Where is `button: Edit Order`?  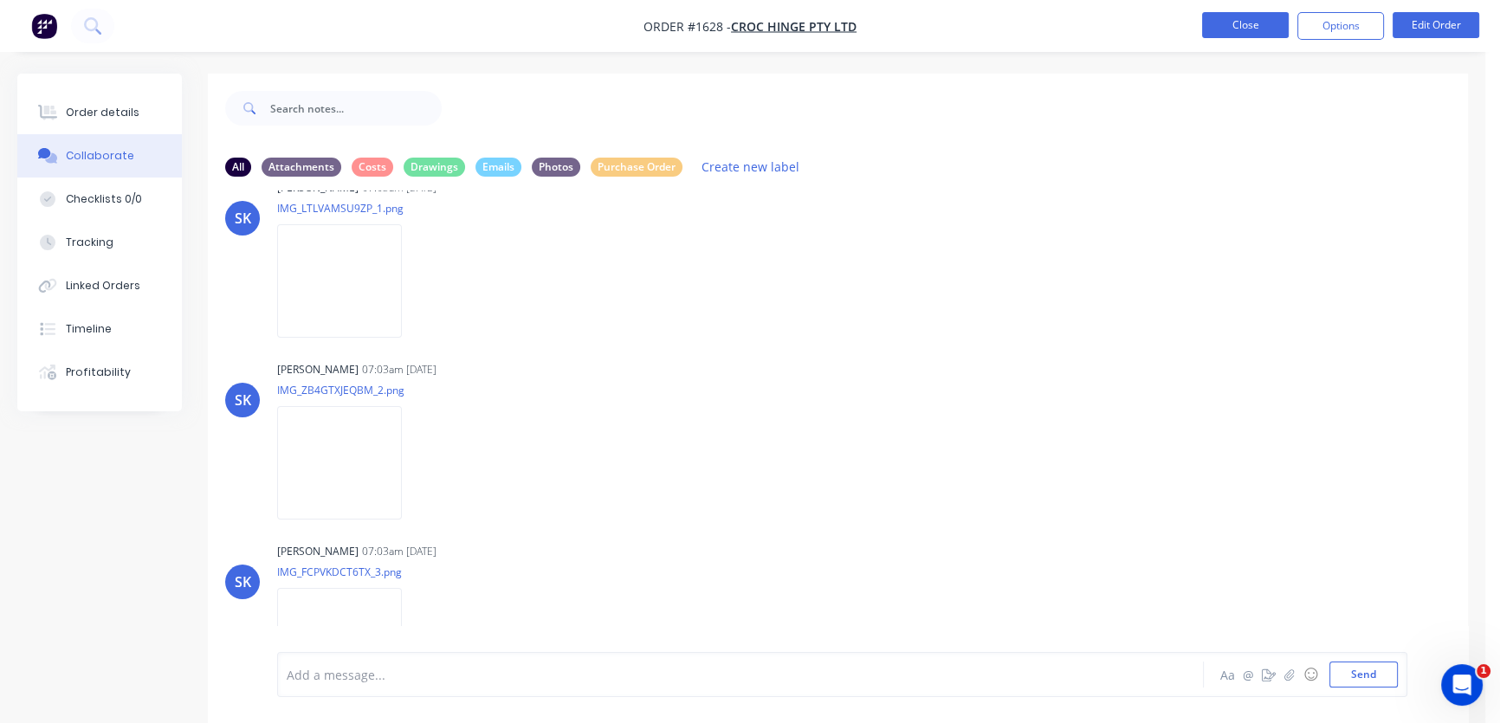 button: Edit Order is located at coordinates (1436, 25).